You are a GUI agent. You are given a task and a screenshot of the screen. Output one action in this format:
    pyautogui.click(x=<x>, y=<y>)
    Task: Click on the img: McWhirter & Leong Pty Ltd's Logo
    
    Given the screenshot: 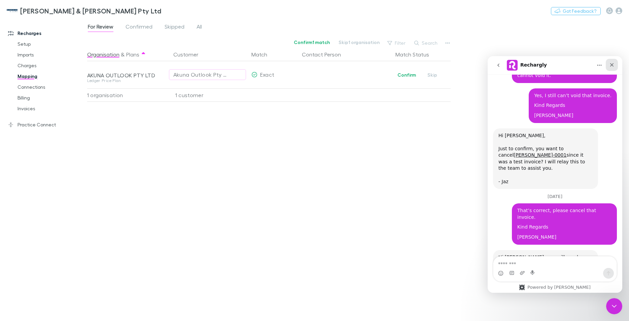 What is the action you would take?
    pyautogui.click(x=12, y=11)
    